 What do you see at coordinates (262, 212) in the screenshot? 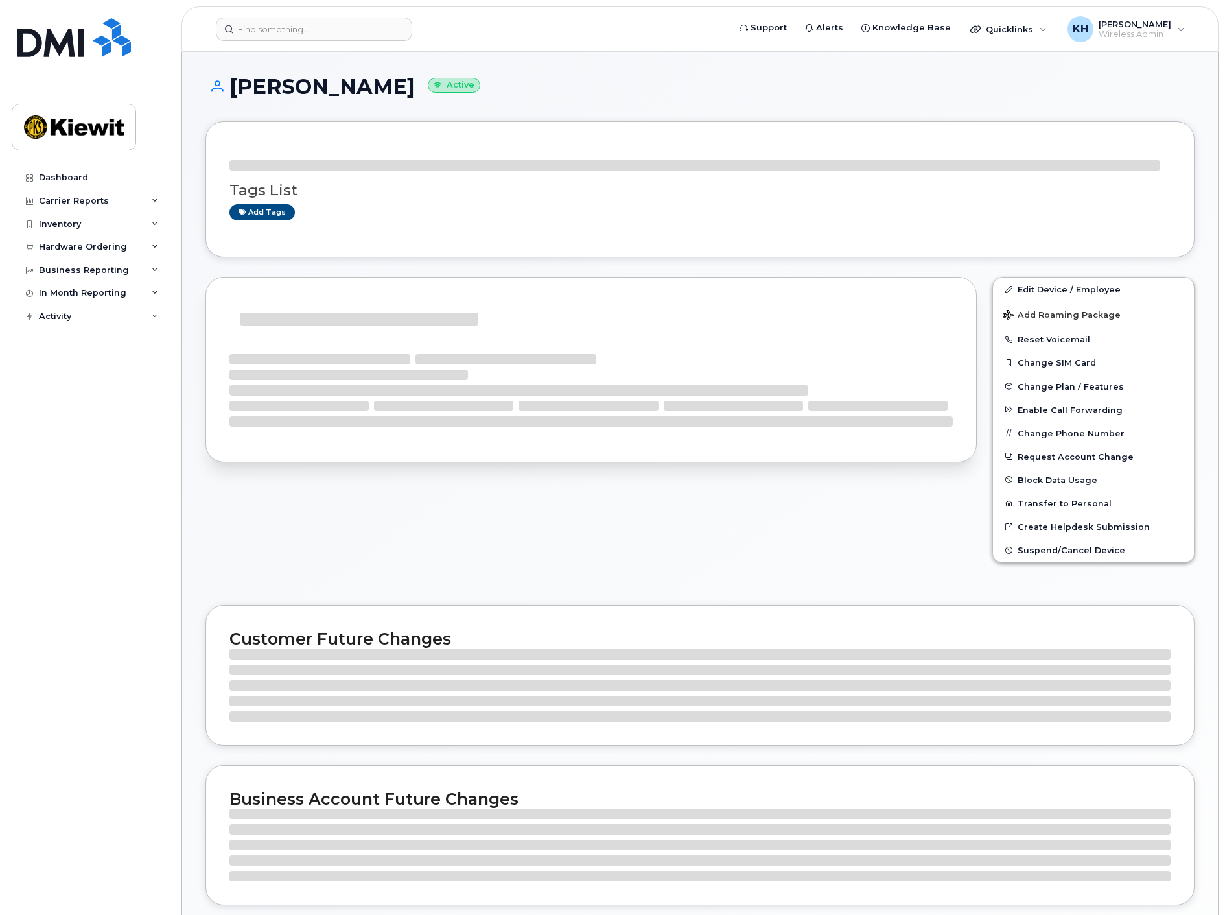
I see `a: Add tags` at bounding box center [262, 212].